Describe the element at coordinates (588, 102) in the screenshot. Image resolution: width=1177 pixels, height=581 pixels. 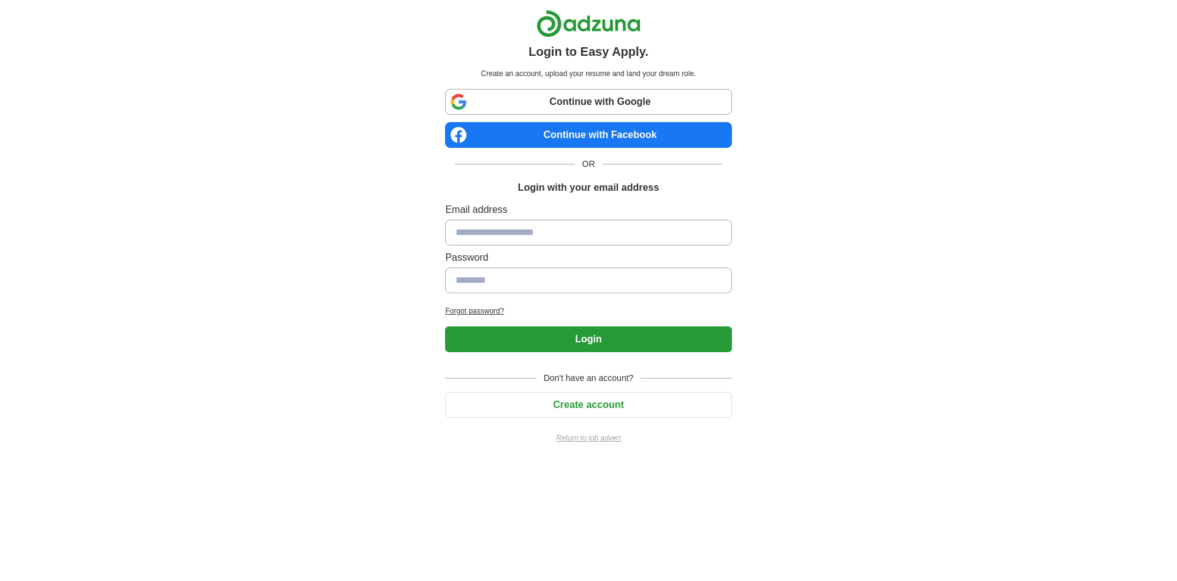
I see `a: Continue with Google` at that location.